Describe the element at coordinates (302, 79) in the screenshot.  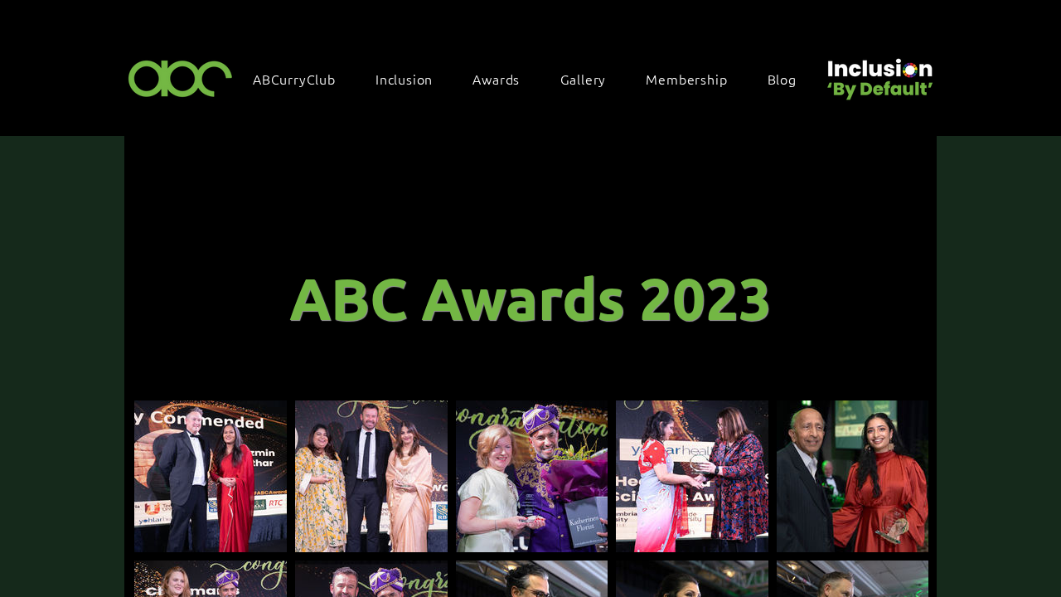
I see `a: ABCurryClub` at that location.